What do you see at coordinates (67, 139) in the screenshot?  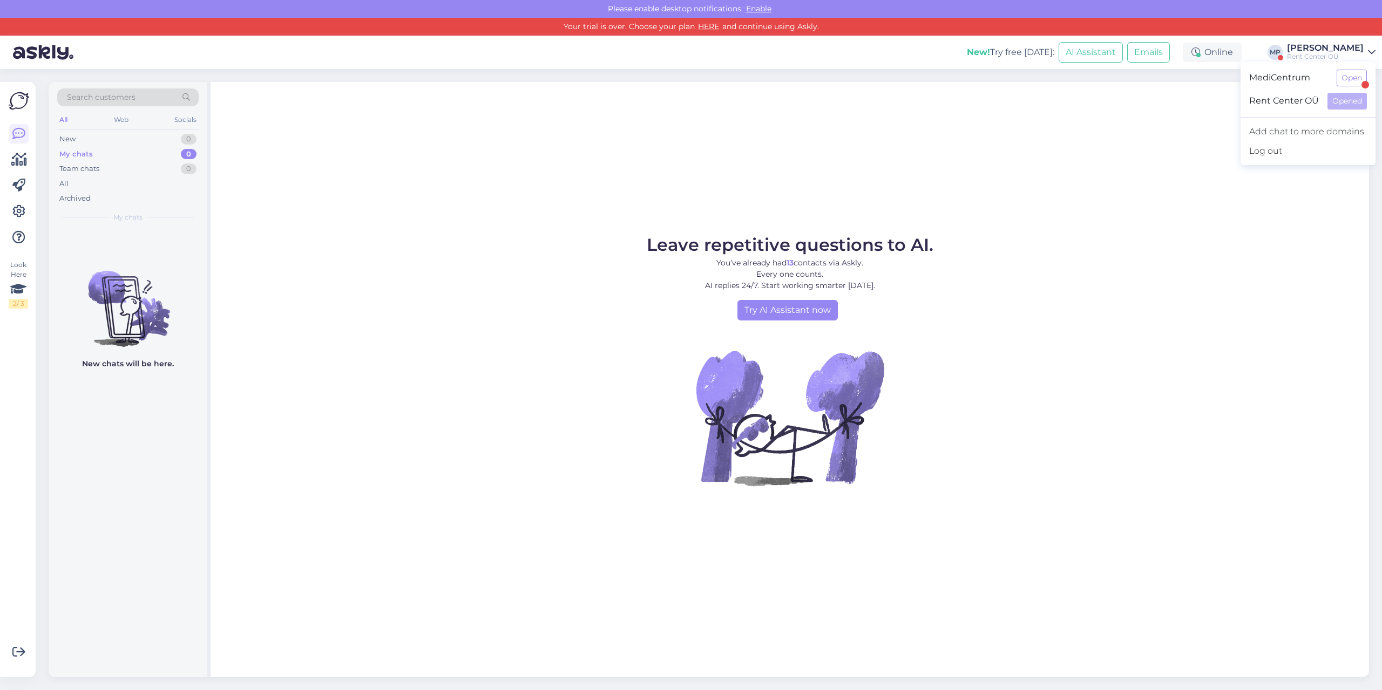 I see `div: New` at bounding box center [67, 139].